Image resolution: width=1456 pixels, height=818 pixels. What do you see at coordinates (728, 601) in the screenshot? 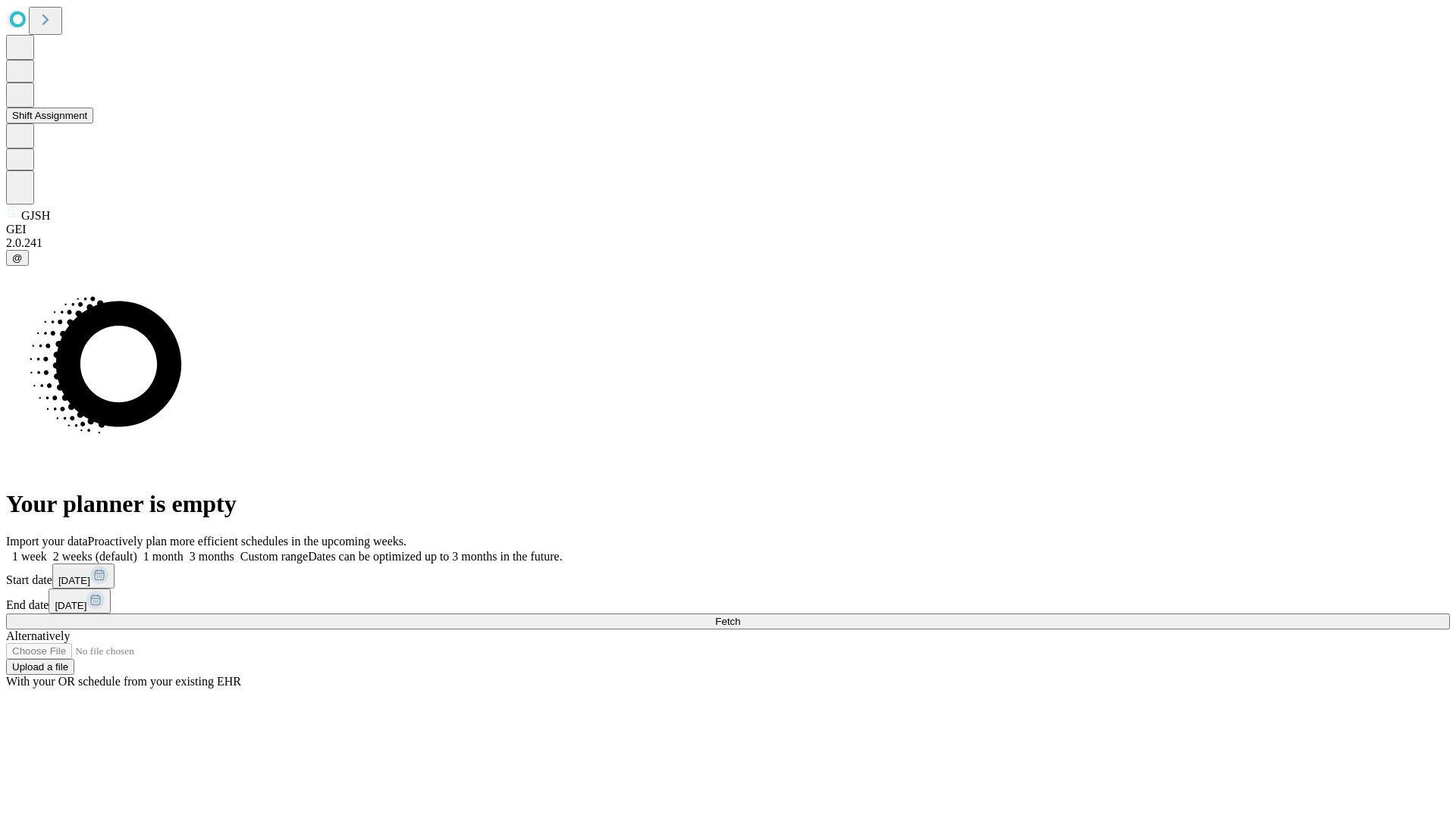
I see `div: End date` at bounding box center [728, 601].